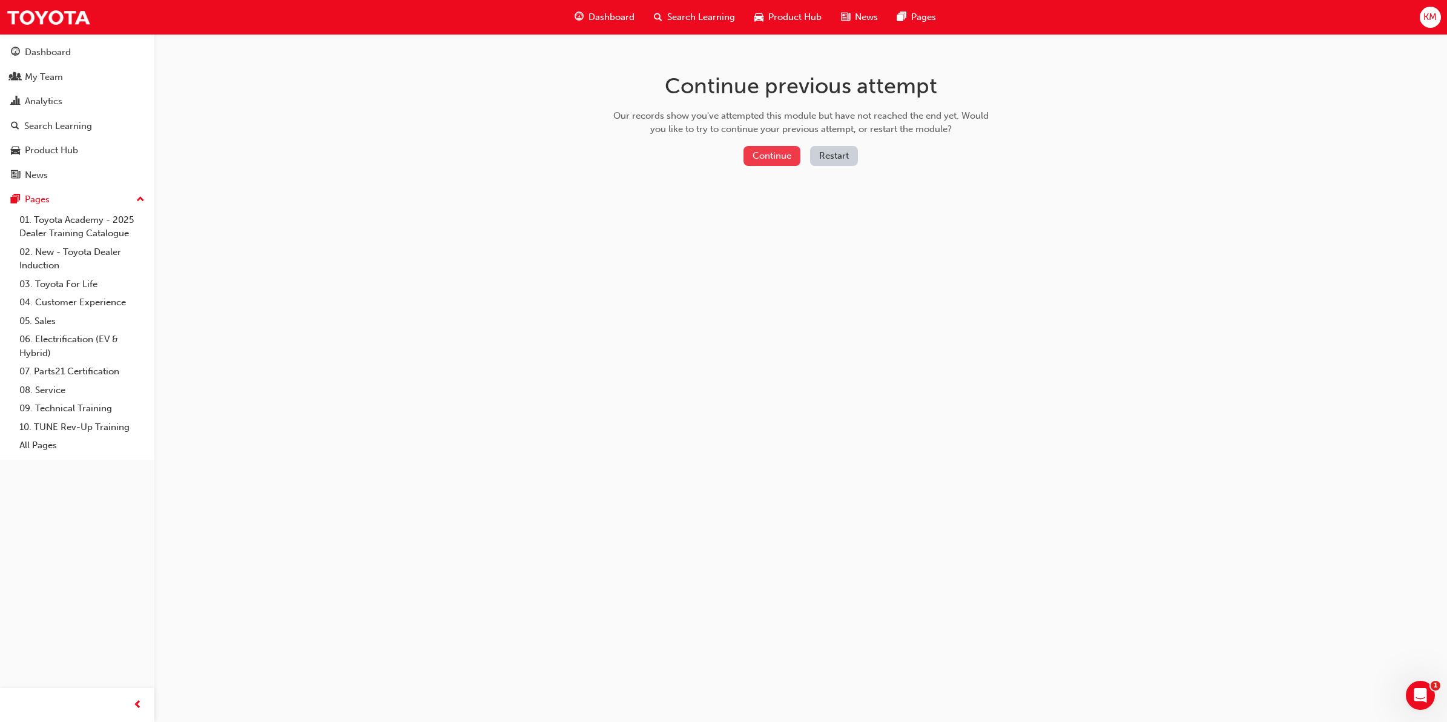 Image resolution: width=1447 pixels, height=722 pixels. What do you see at coordinates (48, 52) in the screenshot?
I see `div: Dashboard` at bounding box center [48, 52].